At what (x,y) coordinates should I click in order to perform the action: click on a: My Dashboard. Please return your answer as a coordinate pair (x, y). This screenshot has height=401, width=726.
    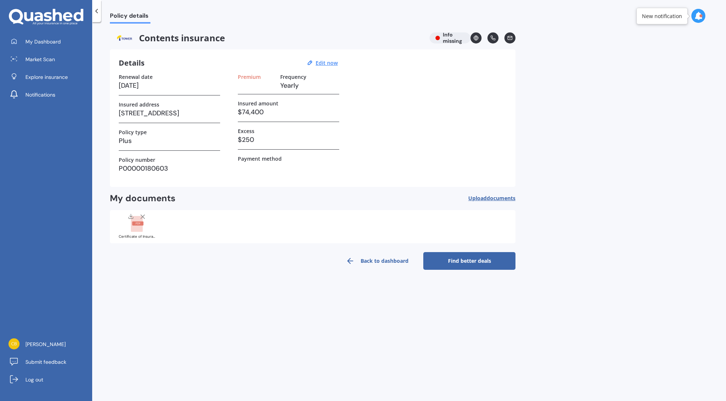
    Looking at the image, I should click on (49, 42).